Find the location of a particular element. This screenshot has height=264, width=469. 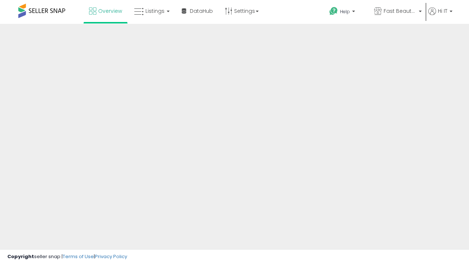

a: Hi IT is located at coordinates (441, 15).